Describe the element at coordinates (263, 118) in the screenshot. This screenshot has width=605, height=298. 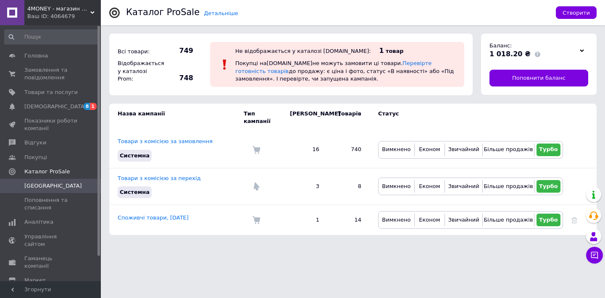
I see `td: Тип кампанії` at that location.